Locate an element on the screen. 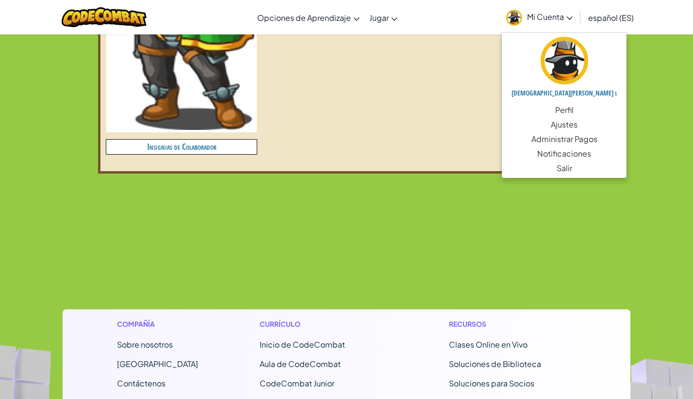 The image size is (693, 399). a: Salir is located at coordinates (564, 168).